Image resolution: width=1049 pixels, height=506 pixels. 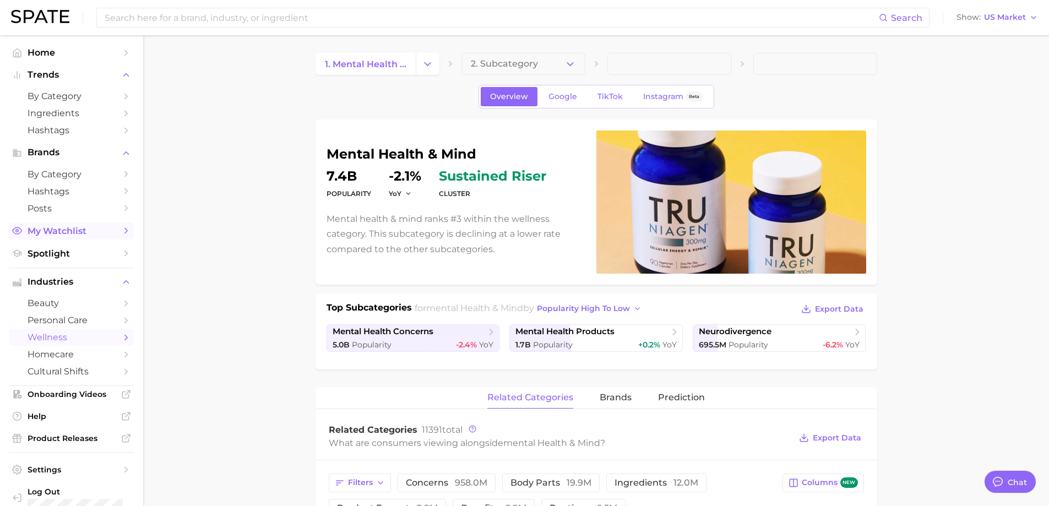 What do you see at coordinates (373, 430) in the screenshot?
I see `span: Related Categories` at bounding box center [373, 430].